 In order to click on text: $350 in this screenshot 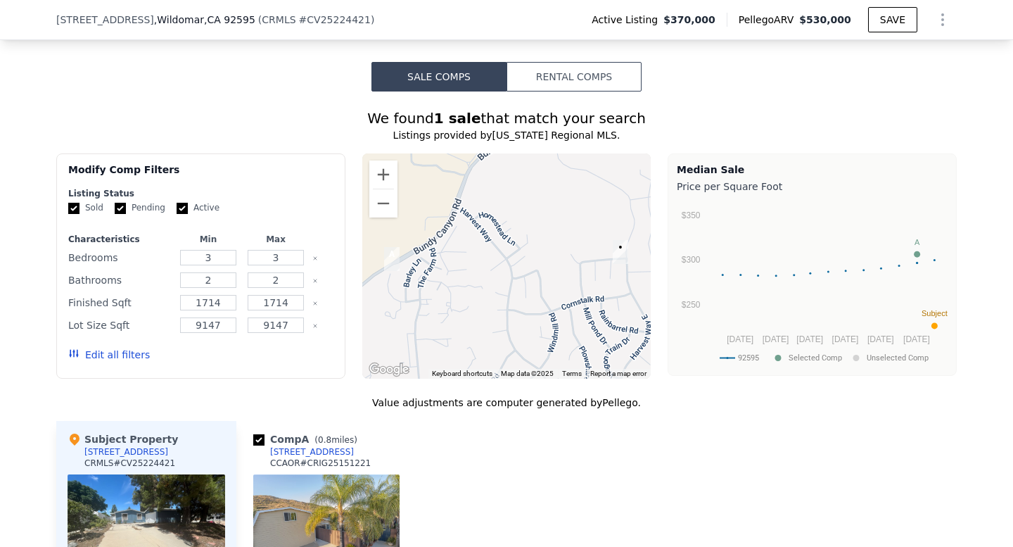, I will do `click(691, 215)`.